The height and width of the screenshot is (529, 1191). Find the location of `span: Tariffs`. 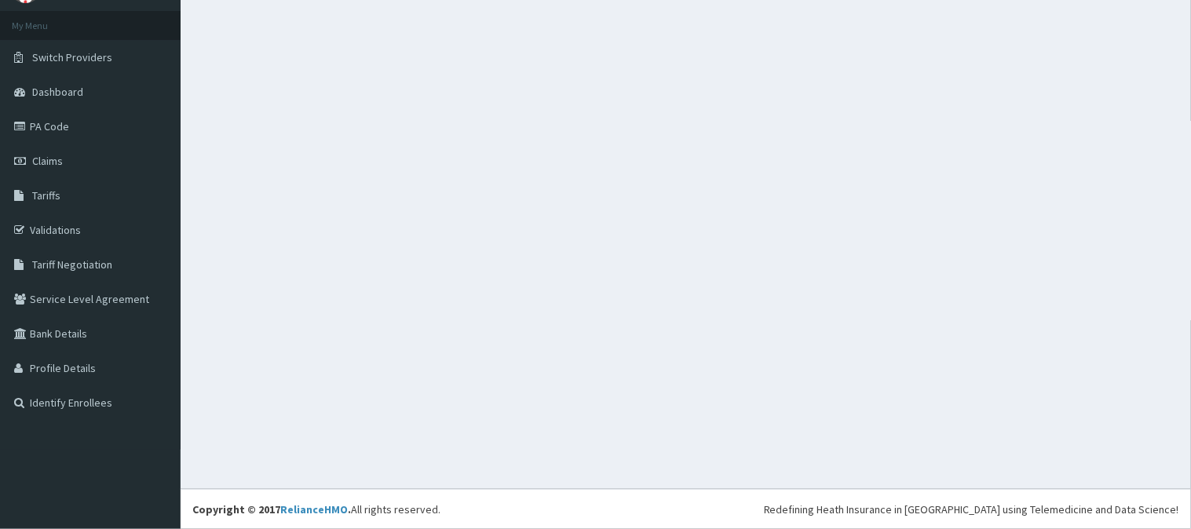

span: Tariffs is located at coordinates (46, 195).